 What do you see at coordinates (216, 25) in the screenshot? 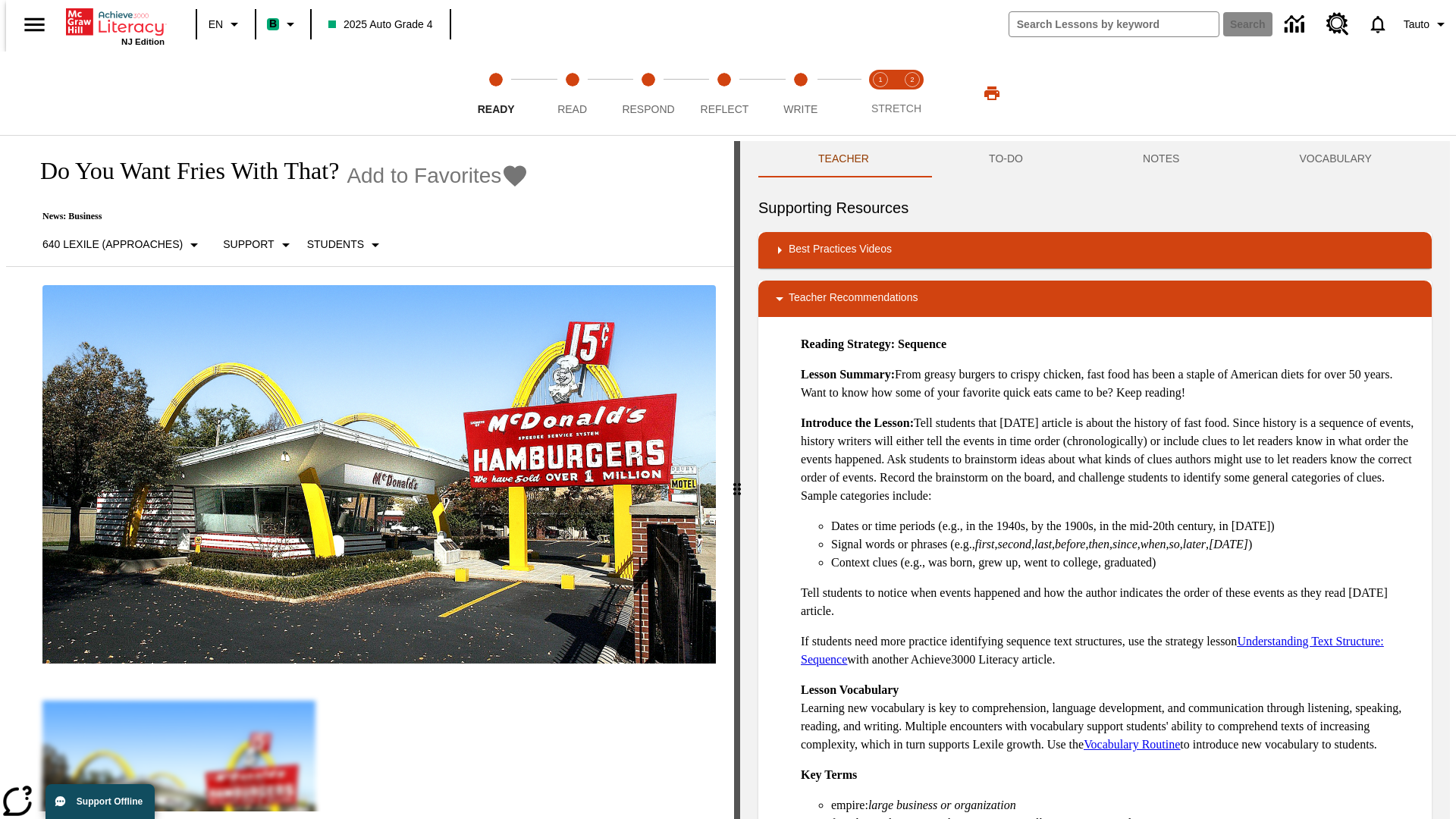
I see `span: EN` at bounding box center [216, 25].